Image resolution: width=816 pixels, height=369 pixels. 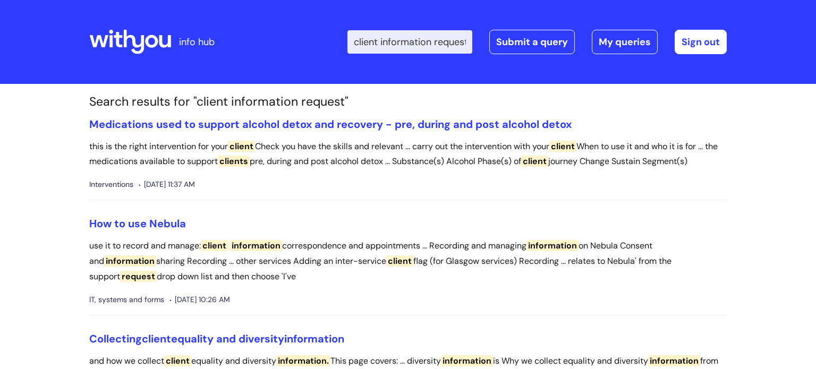 What do you see at coordinates (409, 42) in the screenshot?
I see `input: Search` at bounding box center [409, 42].